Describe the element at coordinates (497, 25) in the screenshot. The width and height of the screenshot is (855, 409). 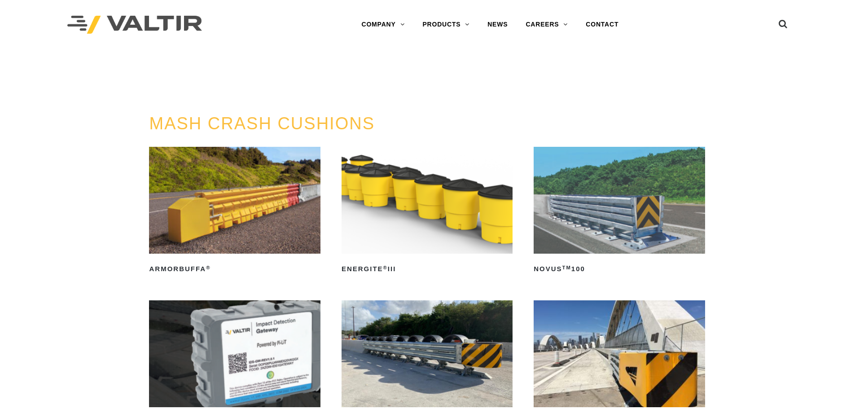
I see `a: NEWS` at that location.